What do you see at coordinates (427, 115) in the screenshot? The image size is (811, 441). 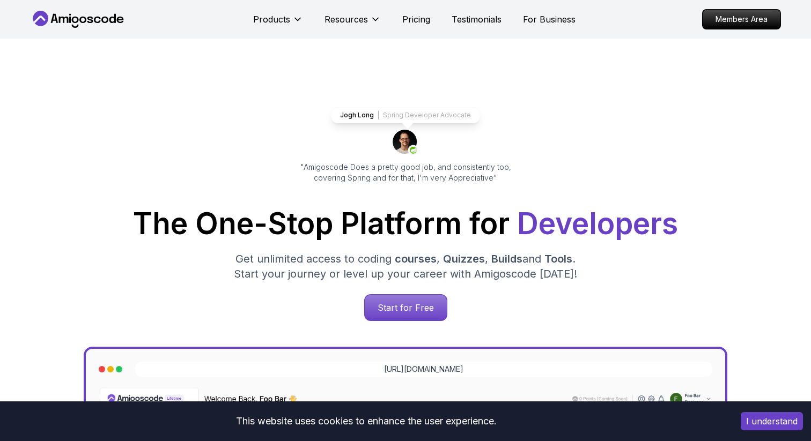 I see `p: Spring Developer Advocate` at bounding box center [427, 115].